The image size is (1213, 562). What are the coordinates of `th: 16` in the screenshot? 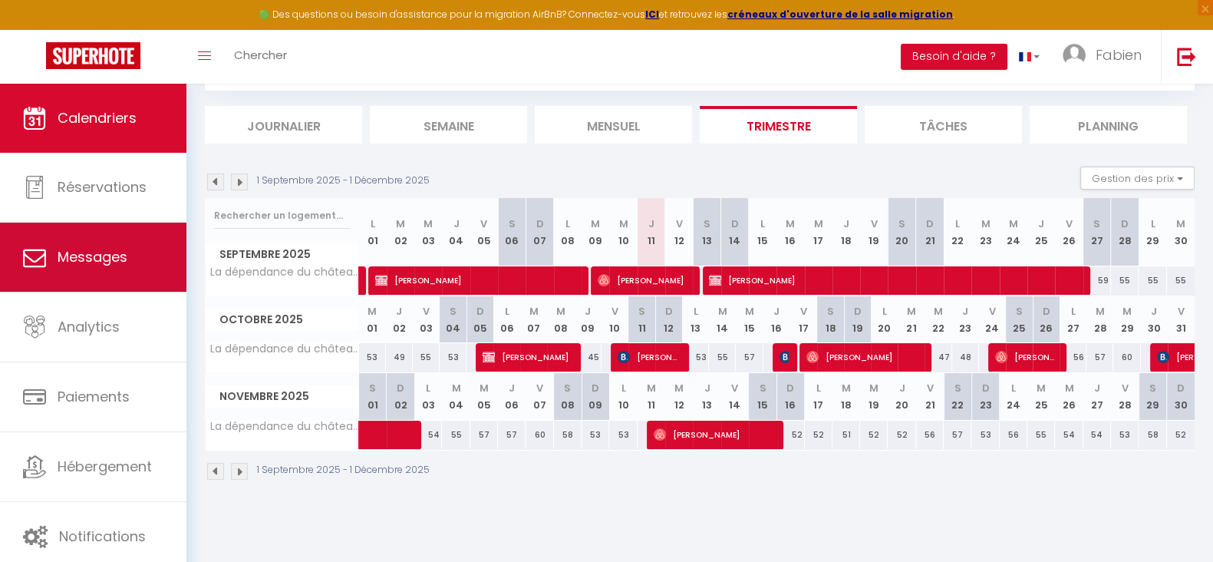 It's located at (790, 232).